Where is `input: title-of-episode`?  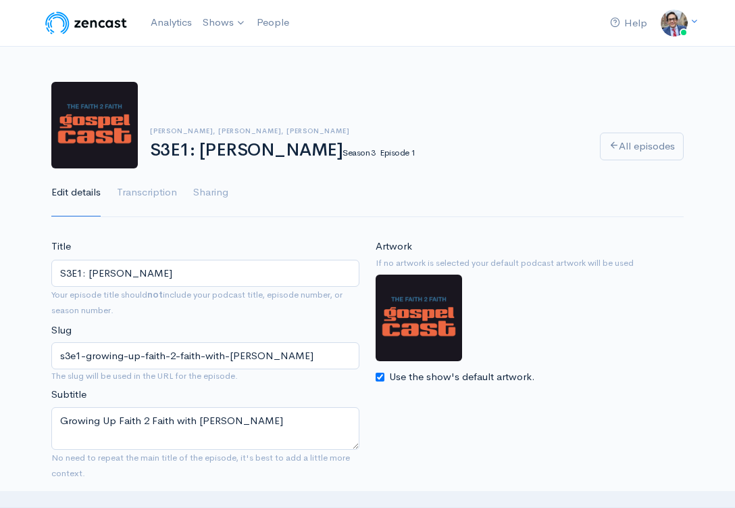 input: title-of-episode is located at coordinates (205, 355).